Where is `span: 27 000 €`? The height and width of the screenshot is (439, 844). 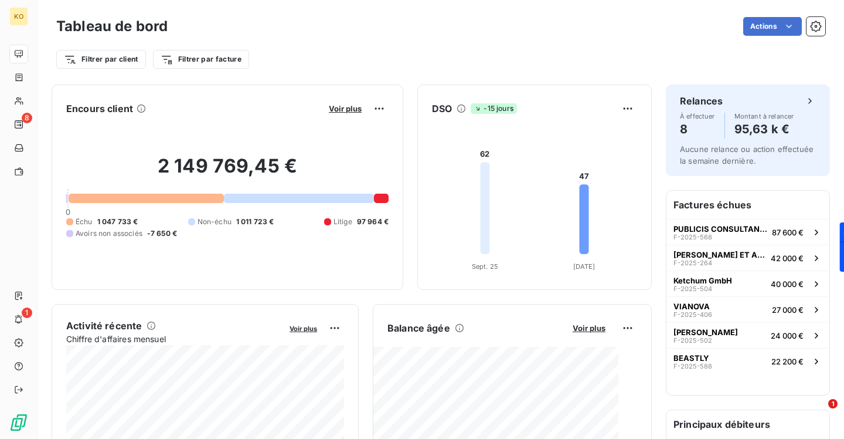 span: 27 000 € is located at coordinates (788, 310).